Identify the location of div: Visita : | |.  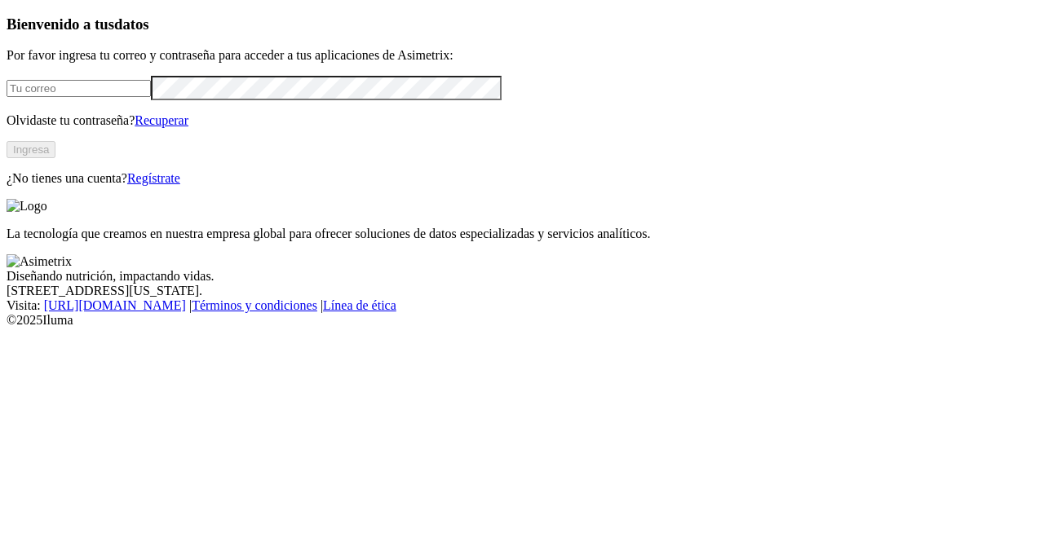
(522, 306).